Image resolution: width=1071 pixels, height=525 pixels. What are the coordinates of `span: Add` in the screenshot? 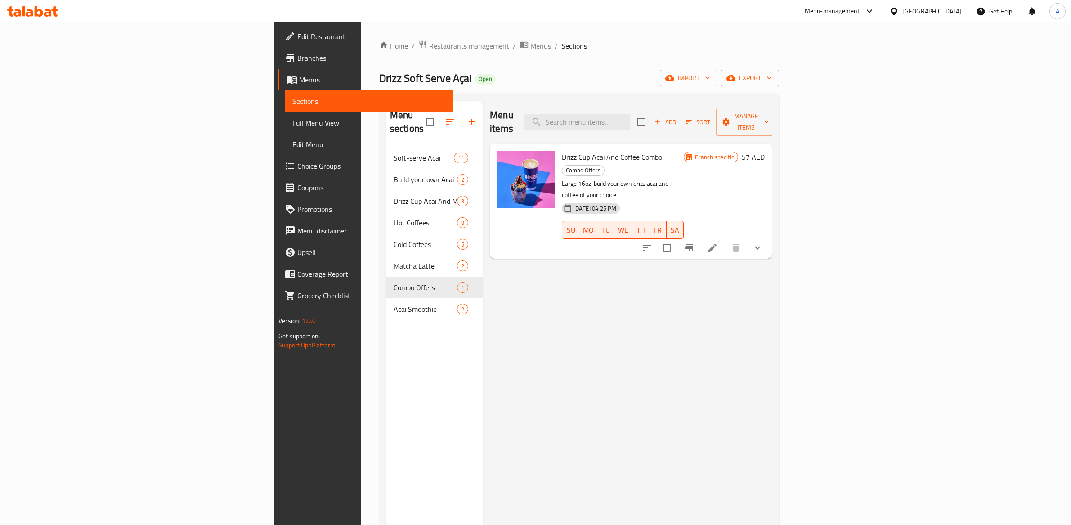 It's located at (665, 122).